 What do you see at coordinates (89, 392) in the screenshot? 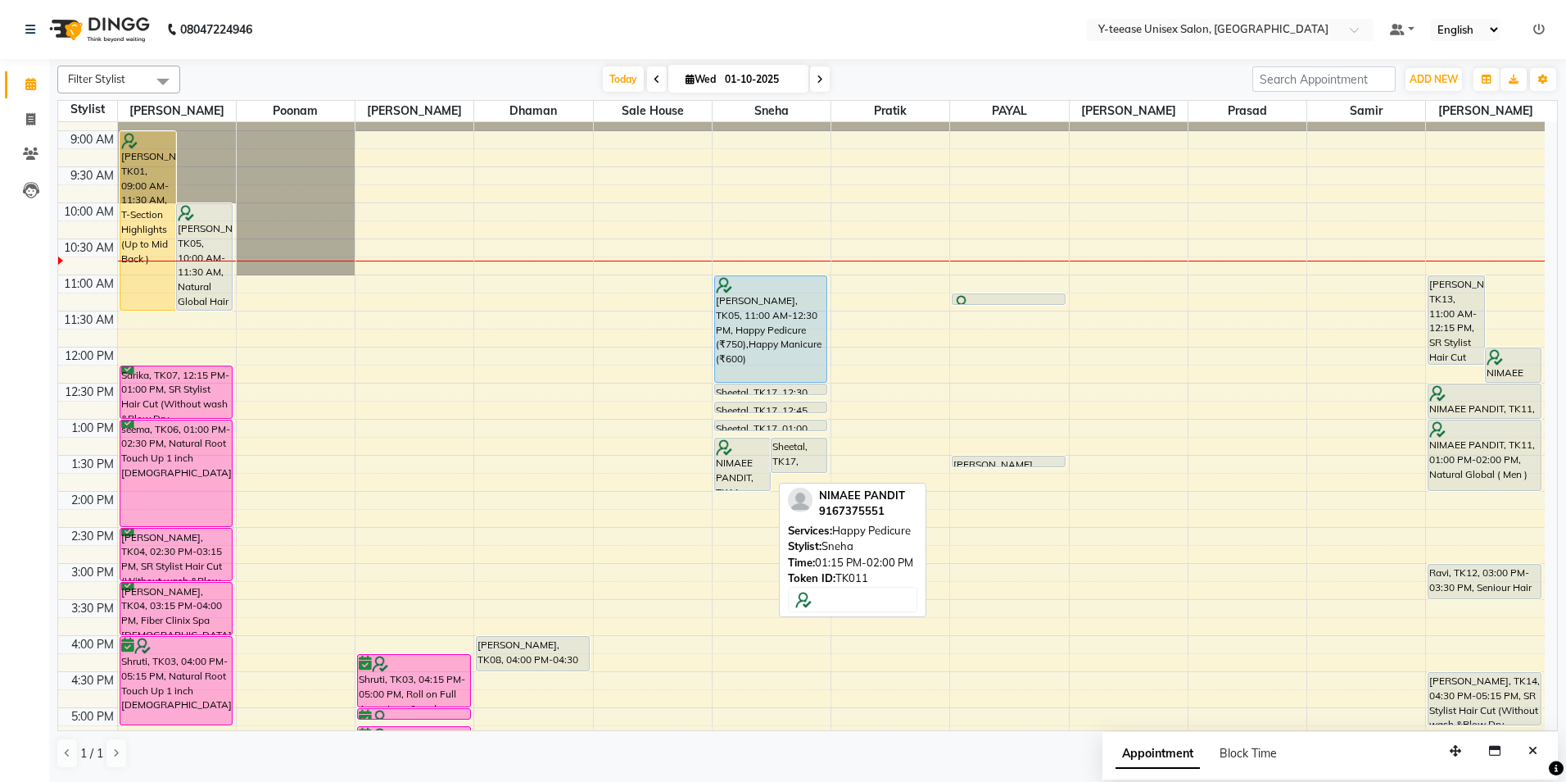
I see `div: 12:30 PM` at bounding box center [89, 392].